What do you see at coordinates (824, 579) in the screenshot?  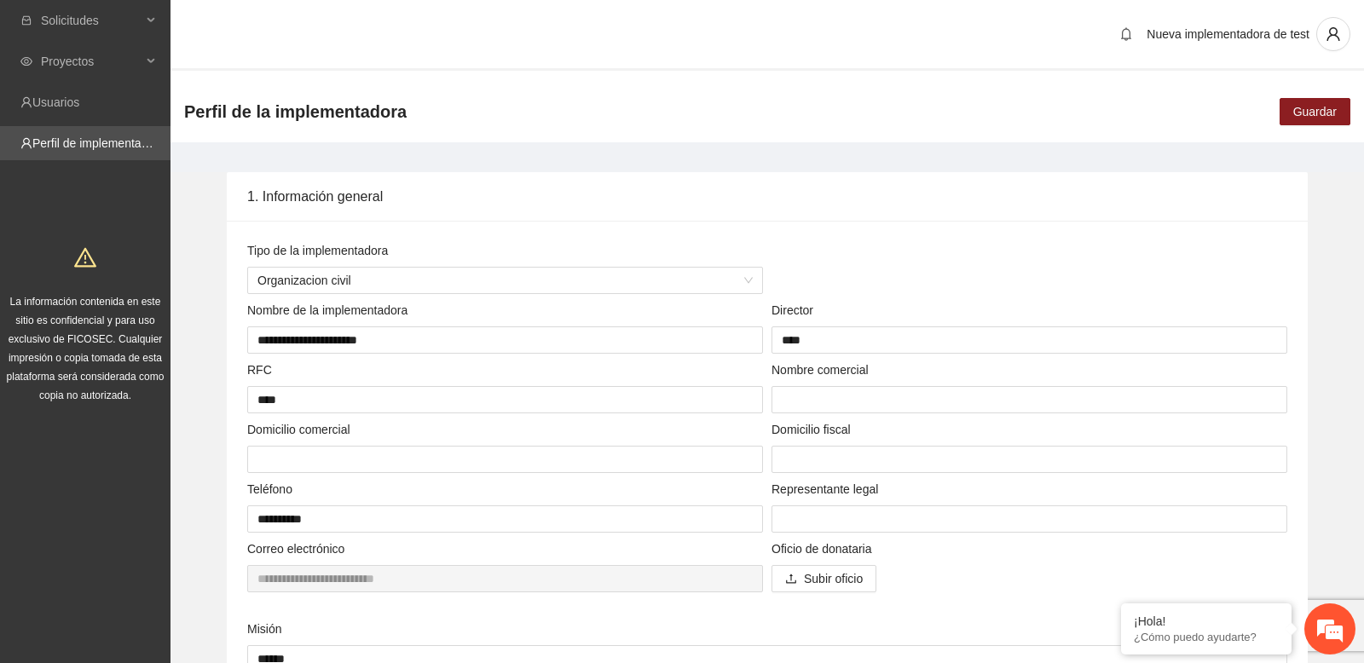 I see `button: uploadSubir oficio` at bounding box center [824, 579].